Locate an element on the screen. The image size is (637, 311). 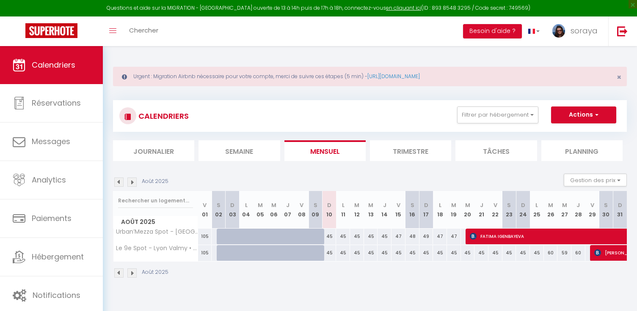
div: Urgent : Migration Airbnb nécessaire pour votre compte, merci de suivre ces étapes (5 min) - is located at coordinates (370, 77).